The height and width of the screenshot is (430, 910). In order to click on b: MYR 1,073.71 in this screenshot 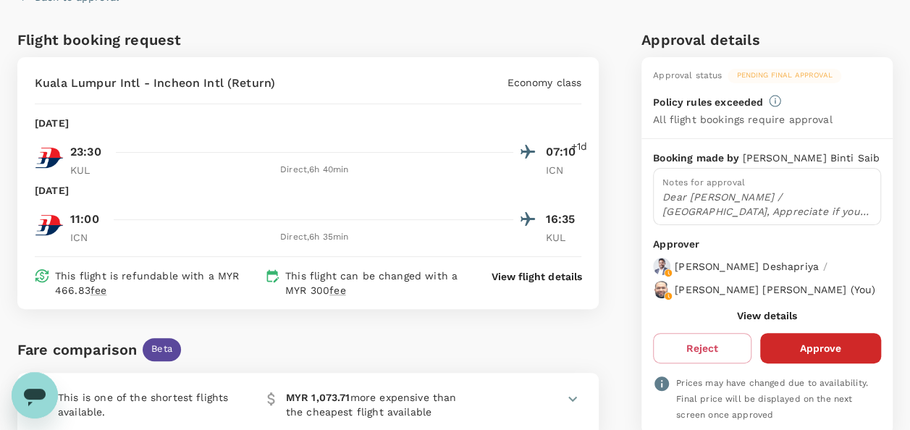, I will do `click(318, 397)`.